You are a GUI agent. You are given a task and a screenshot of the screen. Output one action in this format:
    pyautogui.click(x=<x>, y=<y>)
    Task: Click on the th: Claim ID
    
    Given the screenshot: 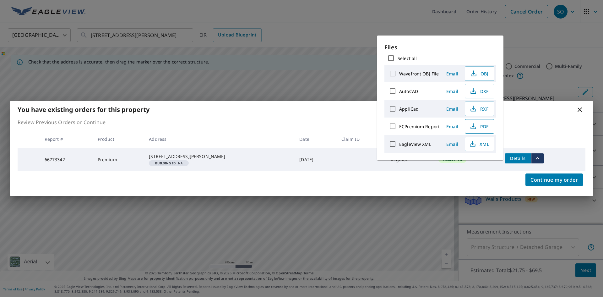 What is the action you would take?
    pyautogui.click(x=361, y=139)
    